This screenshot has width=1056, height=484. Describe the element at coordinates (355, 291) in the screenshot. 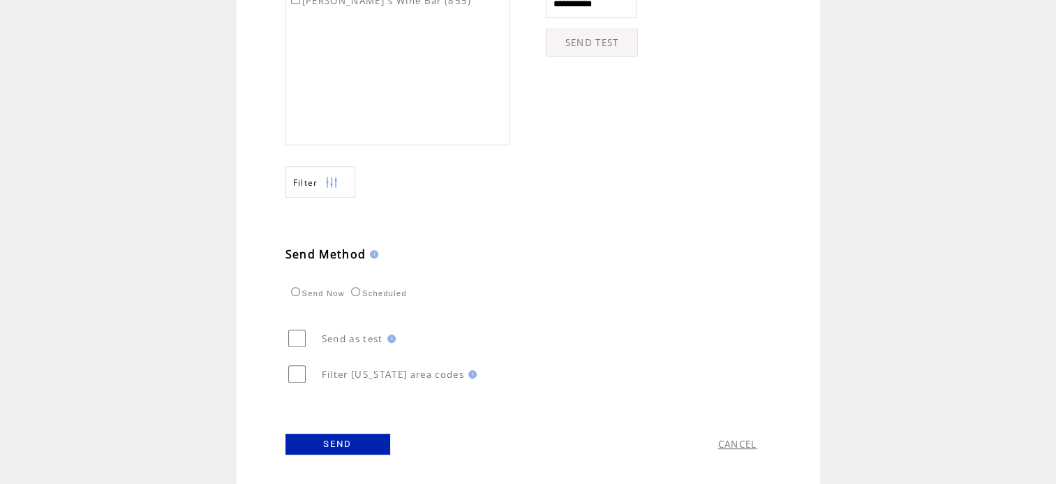

I see `input: Scheduled` at that location.